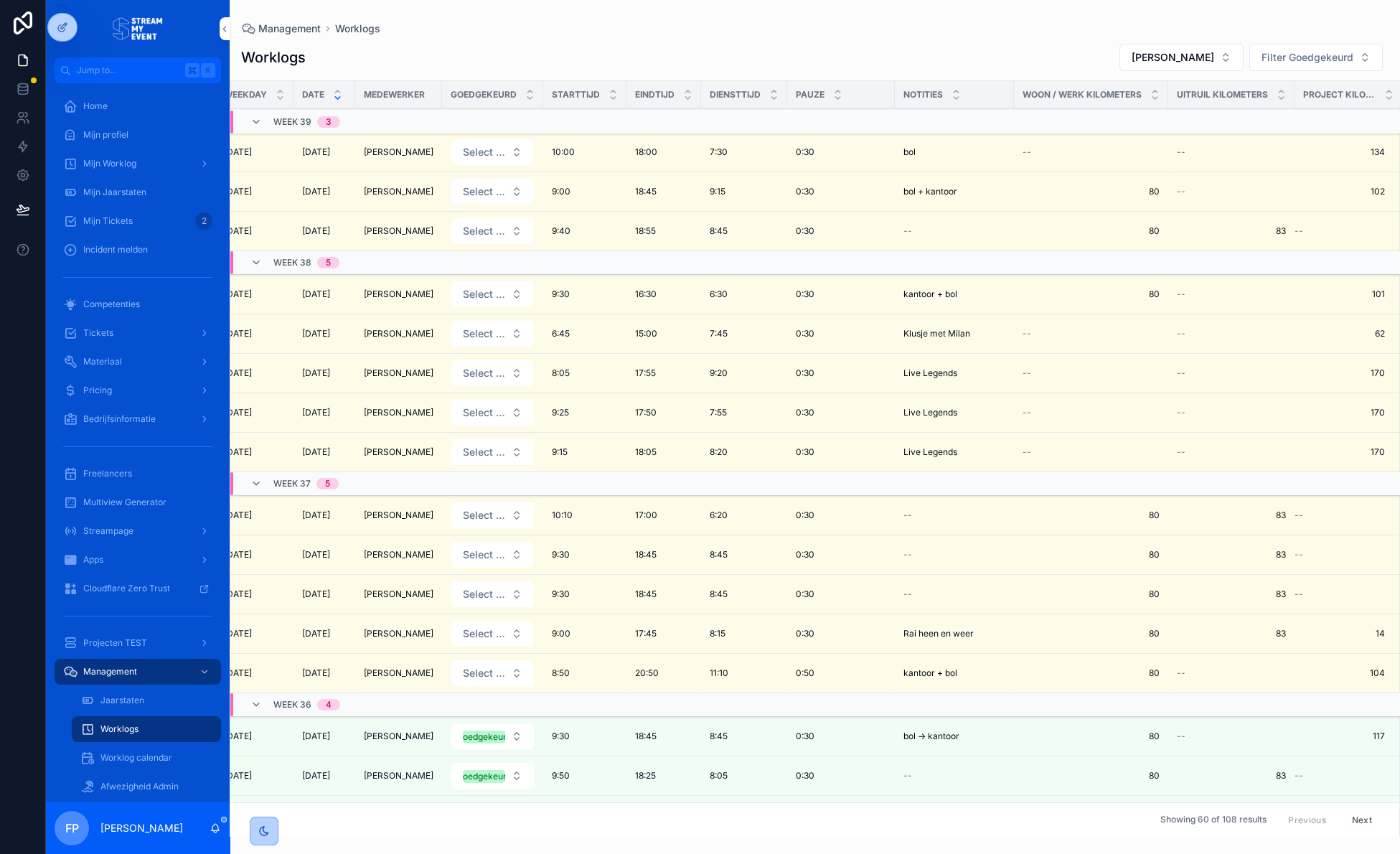  What do you see at coordinates (718, 633) in the screenshot?
I see `span: 8:15` at bounding box center [718, 633].